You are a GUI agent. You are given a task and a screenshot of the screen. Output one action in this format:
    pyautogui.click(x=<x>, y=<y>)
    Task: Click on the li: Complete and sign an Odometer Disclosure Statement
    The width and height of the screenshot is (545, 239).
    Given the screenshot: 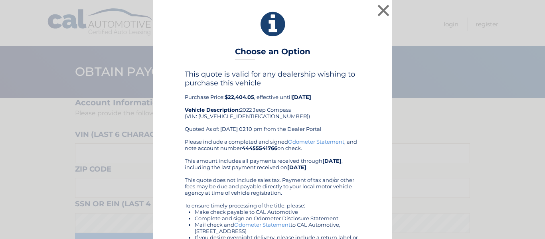 What is the action you would take?
    pyautogui.click(x=277, y=218)
    